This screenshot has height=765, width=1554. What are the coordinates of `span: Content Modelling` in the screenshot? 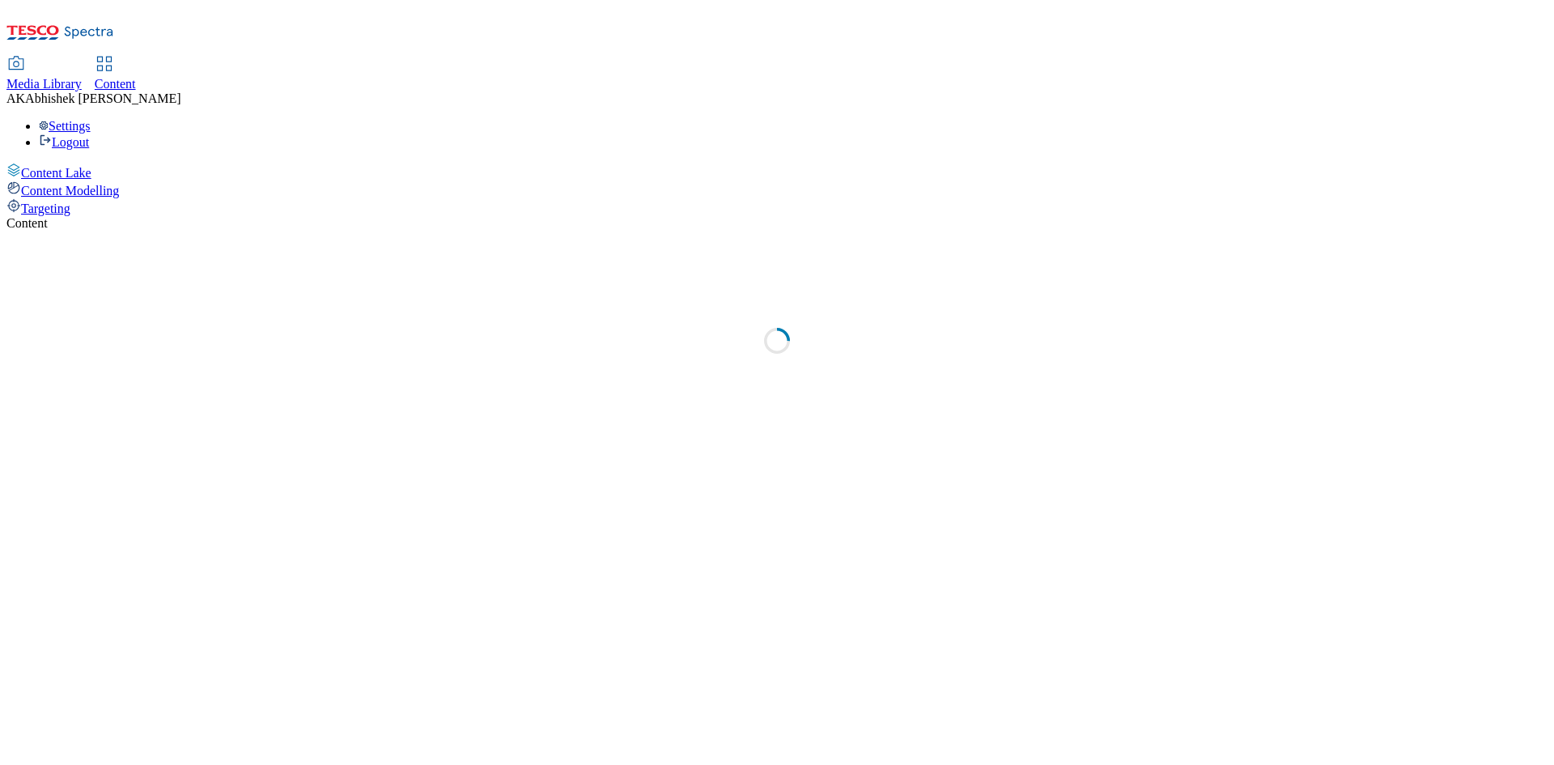 It's located at (70, 190).